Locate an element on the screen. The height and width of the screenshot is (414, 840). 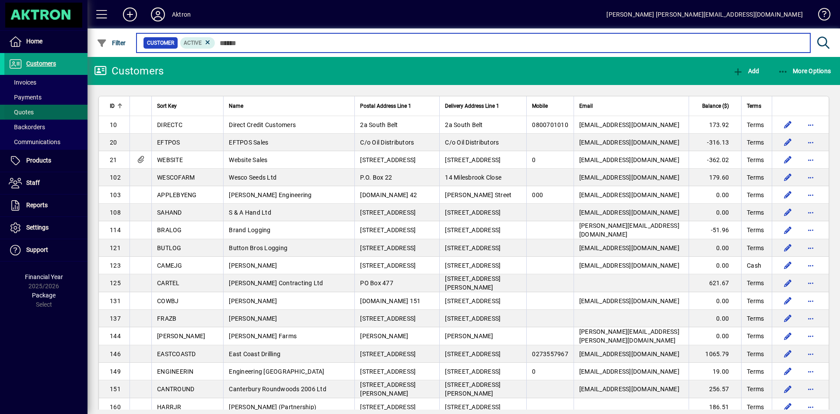
span: Package is located at coordinates (44, 295).